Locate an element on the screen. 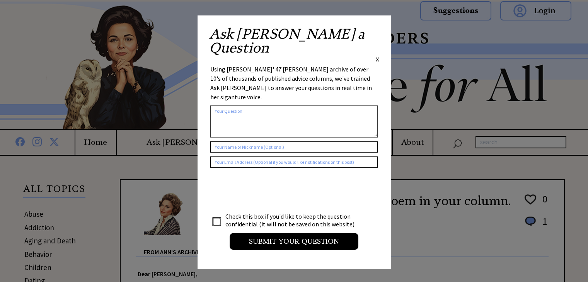  input: Your Name or Nickname (Optional) is located at coordinates (294, 147).